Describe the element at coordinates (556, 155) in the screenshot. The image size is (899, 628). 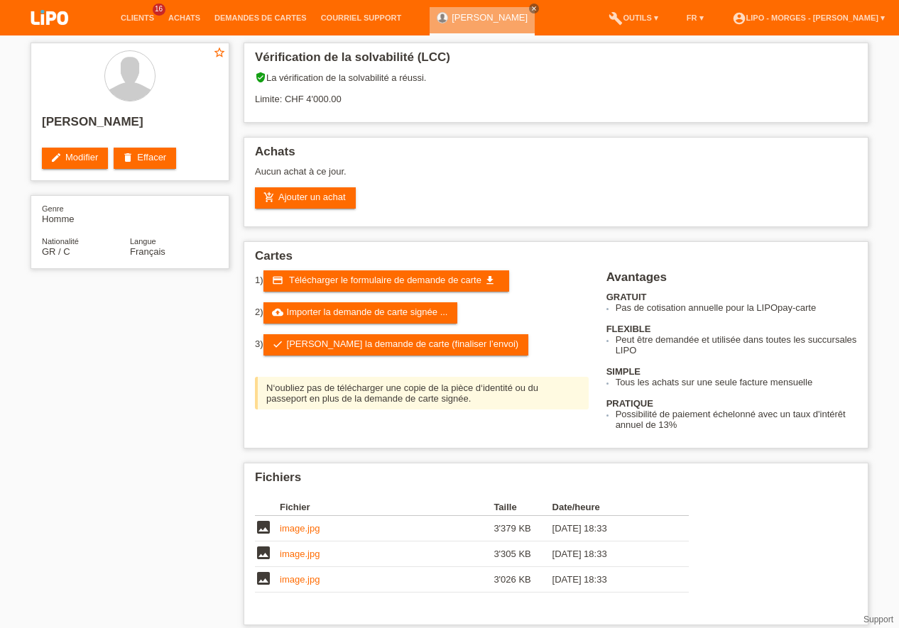
I see `h2: Achats` at that location.